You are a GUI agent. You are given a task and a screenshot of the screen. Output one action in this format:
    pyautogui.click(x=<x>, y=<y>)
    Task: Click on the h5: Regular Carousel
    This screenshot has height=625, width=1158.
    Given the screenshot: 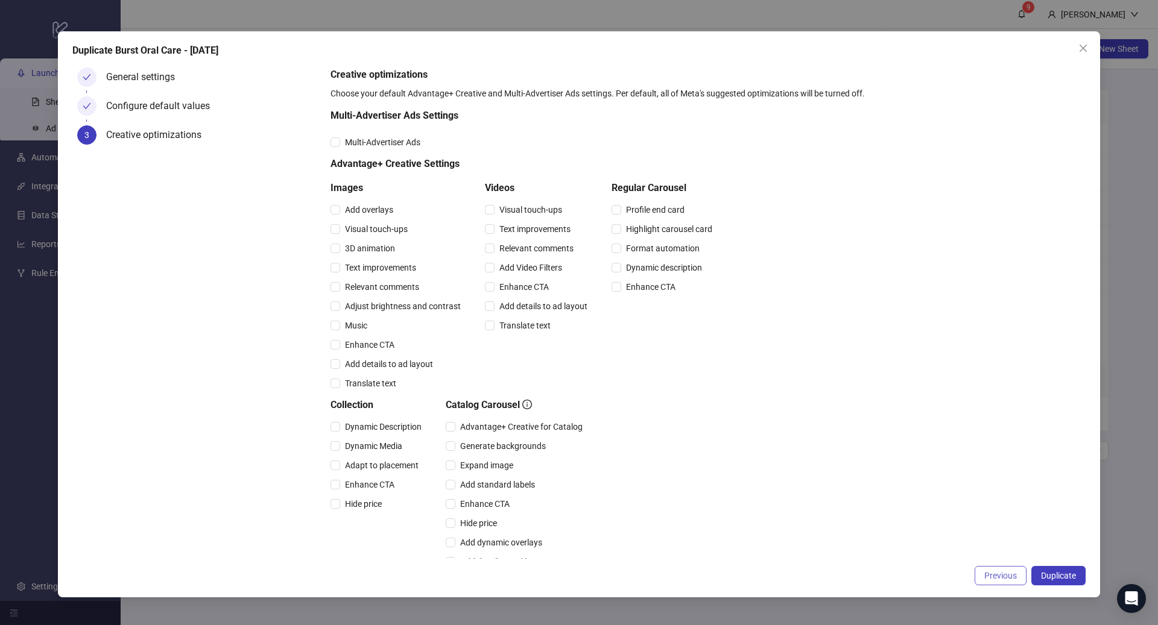 What is the action you would take?
    pyautogui.click(x=664, y=188)
    